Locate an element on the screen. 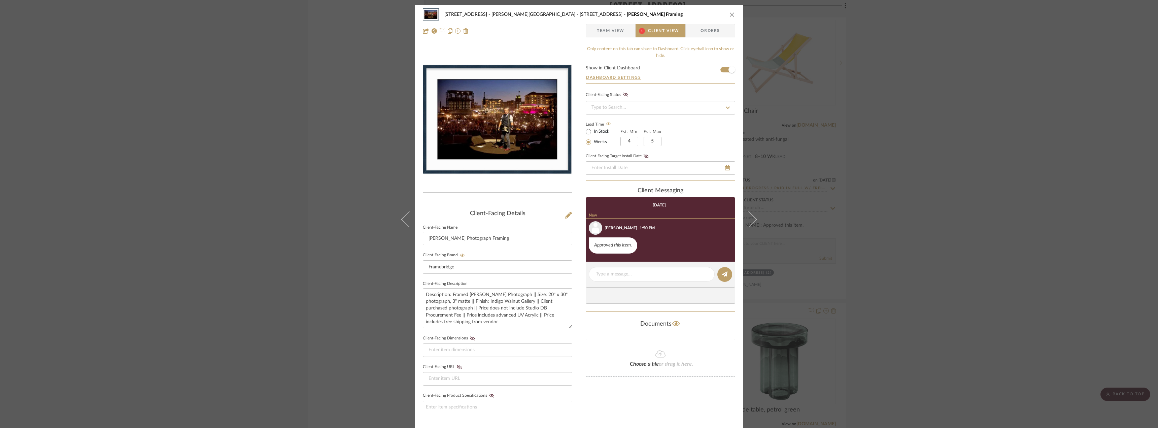  label: Client-Facing URL is located at coordinates (443, 367).